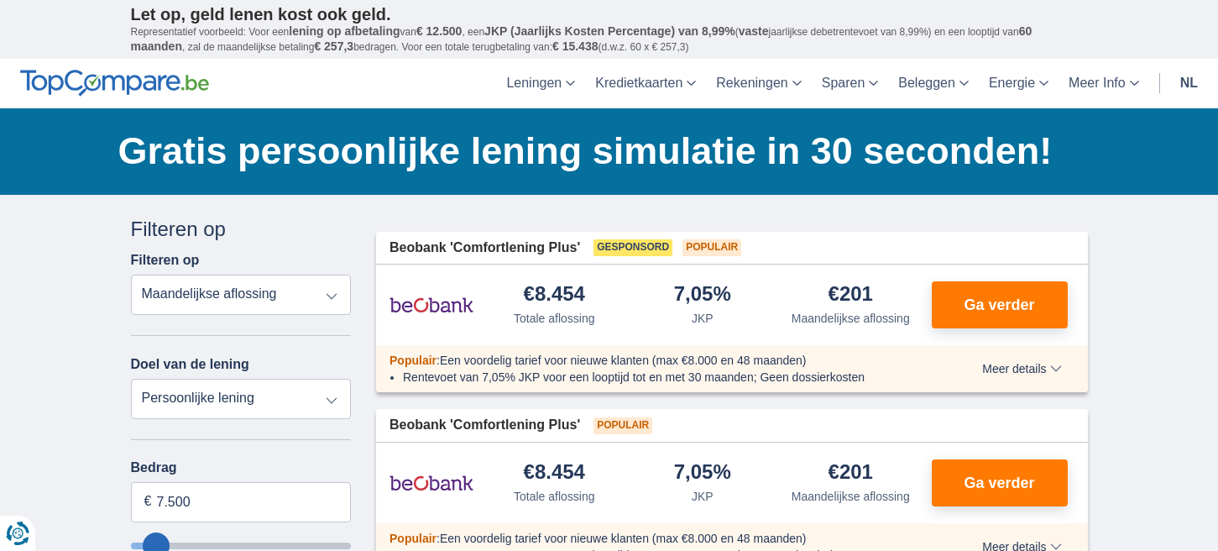 This screenshot has height=551, width=1218. Describe the element at coordinates (754, 31) in the screenshot. I see `span: vaste` at that location.